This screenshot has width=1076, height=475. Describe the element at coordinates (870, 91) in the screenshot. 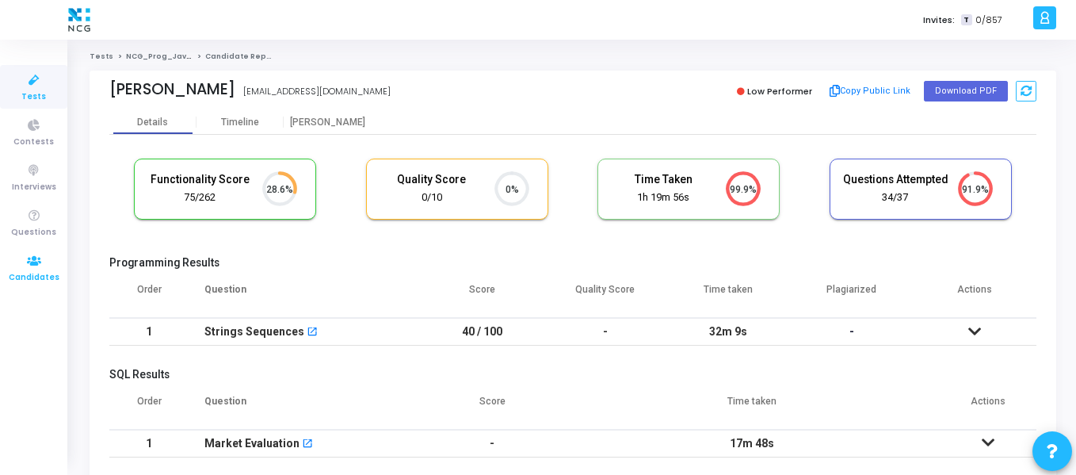

I see `button: Copy Public Link` at that location.